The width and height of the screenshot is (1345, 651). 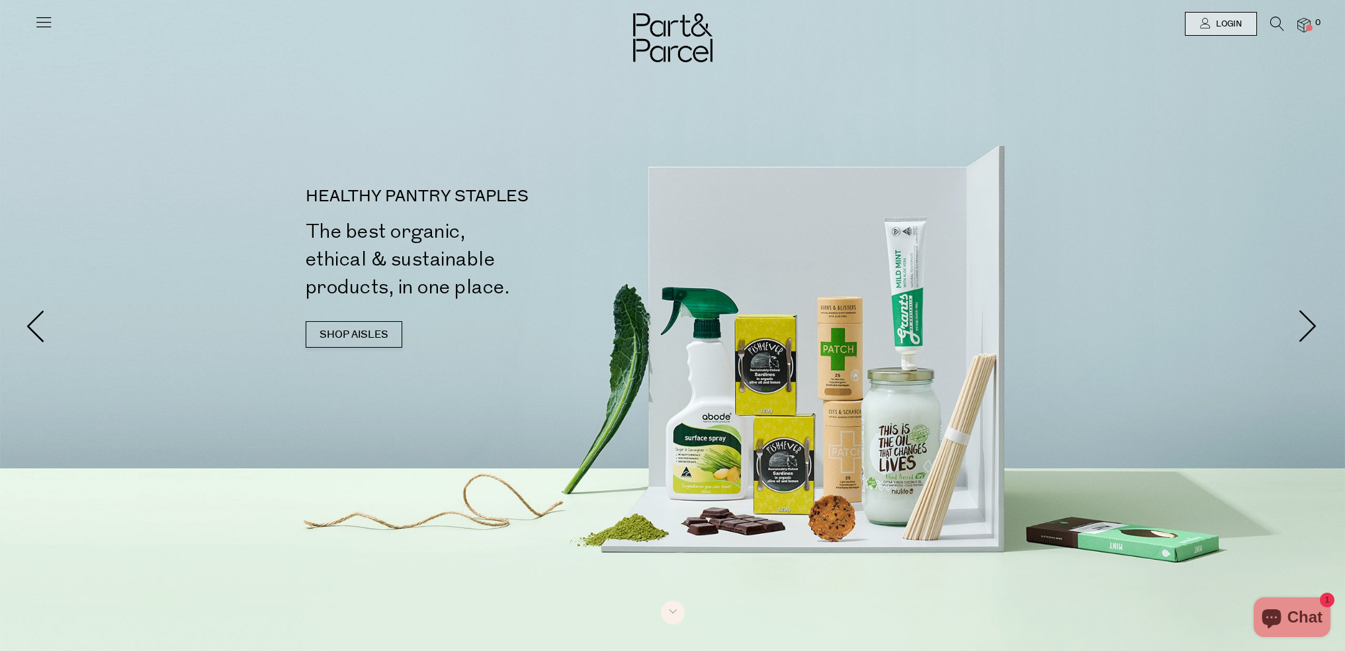 I want to click on a: 0, so click(x=1304, y=24).